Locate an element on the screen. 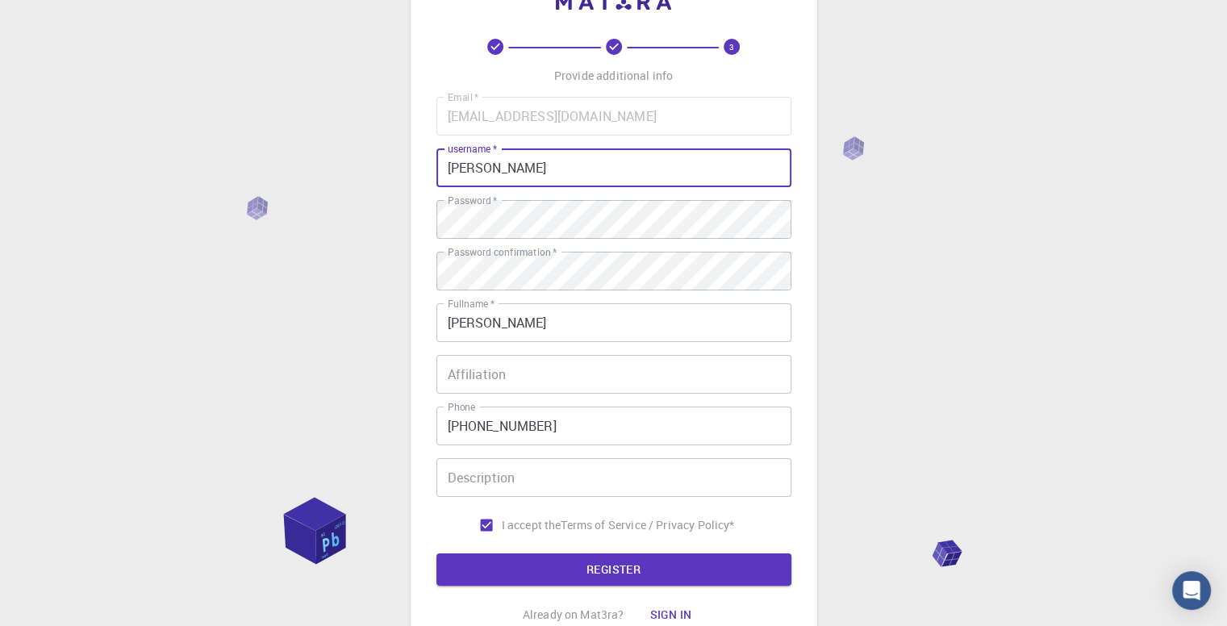 The height and width of the screenshot is (626, 1227). text: 3 is located at coordinates (732, 47).